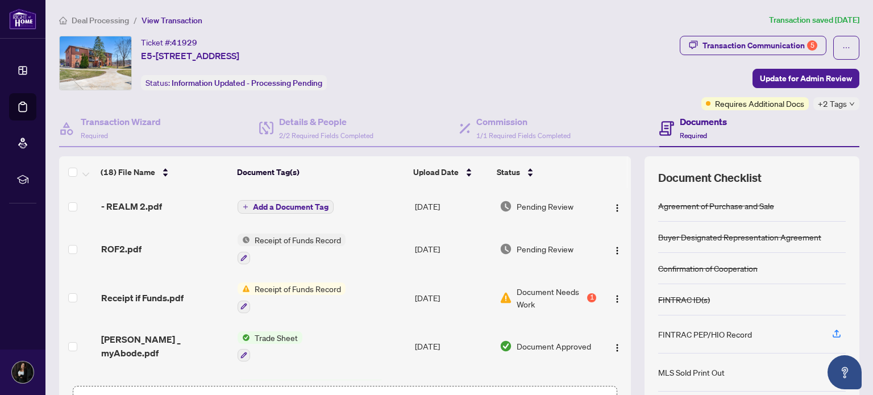  What do you see at coordinates (142, 298) in the screenshot?
I see `span: Receipt if Funds.pdf` at bounding box center [142, 298].